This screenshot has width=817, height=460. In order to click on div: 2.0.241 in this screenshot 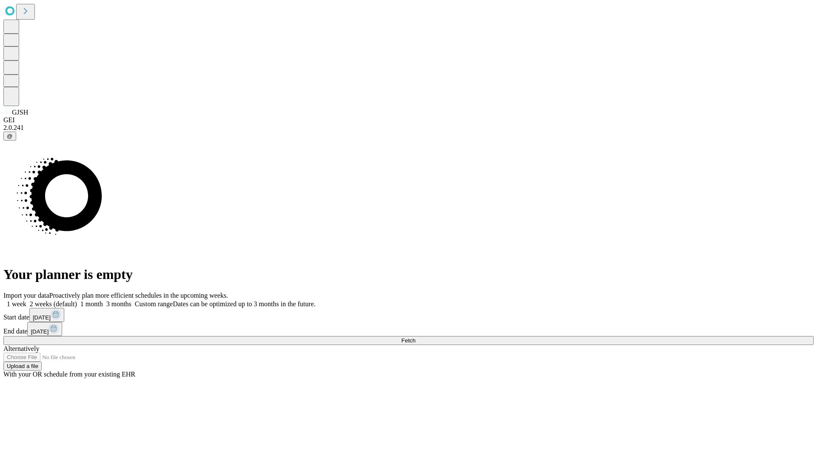, I will do `click(409, 128)`.